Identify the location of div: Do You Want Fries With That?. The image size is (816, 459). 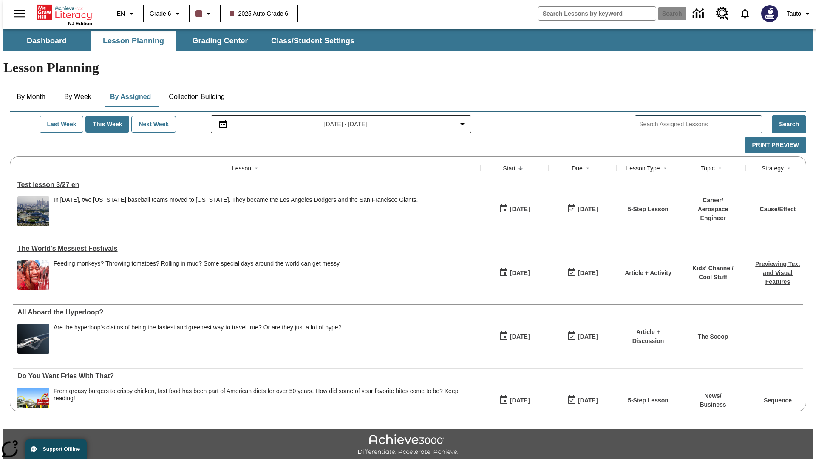
(247, 376).